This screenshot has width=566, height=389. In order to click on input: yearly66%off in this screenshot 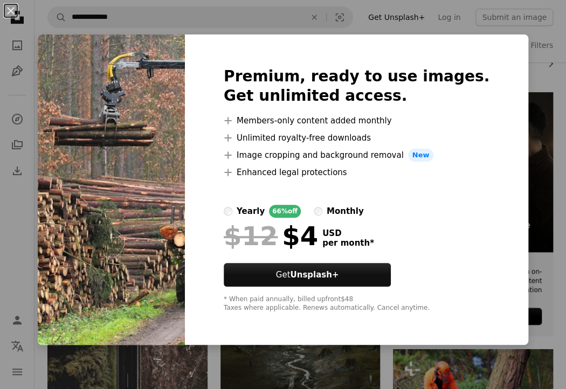, I will do `click(228, 211)`.